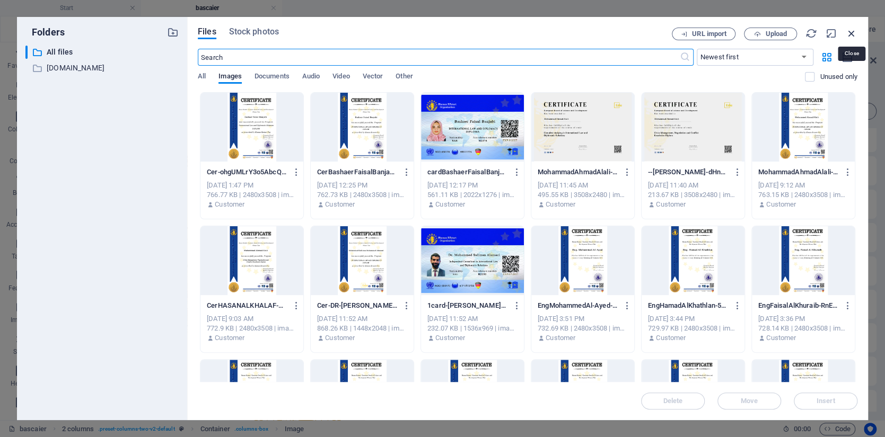 This screenshot has height=437, width=885. Describe the element at coordinates (362, 329) in the screenshot. I see `div: 868.26 KB | 1448x2048 | image/png` at that location.